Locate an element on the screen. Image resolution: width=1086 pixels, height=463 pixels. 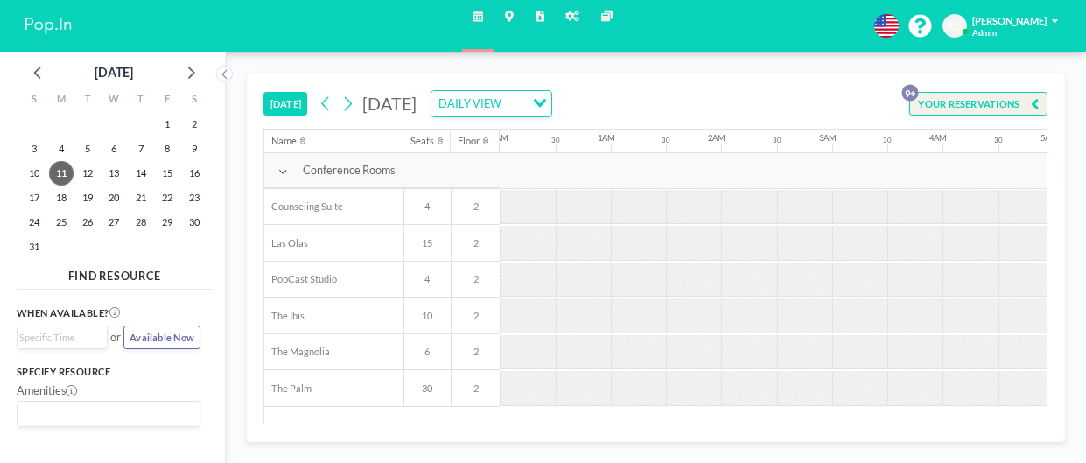
div: Name is located at coordinates (284, 141).